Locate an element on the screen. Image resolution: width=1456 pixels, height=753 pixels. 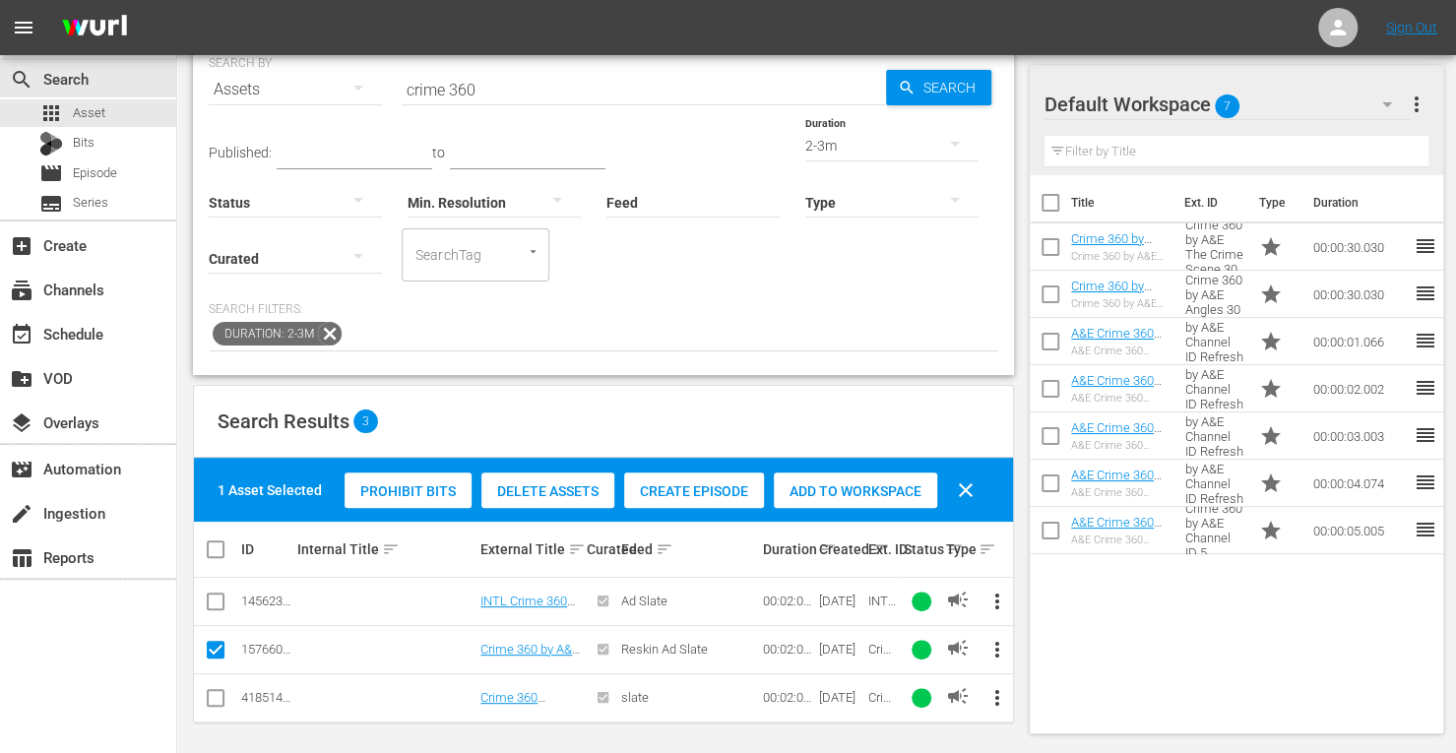
div: Crime 360 by A&E Angles 30 is located at coordinates (1121, 303).